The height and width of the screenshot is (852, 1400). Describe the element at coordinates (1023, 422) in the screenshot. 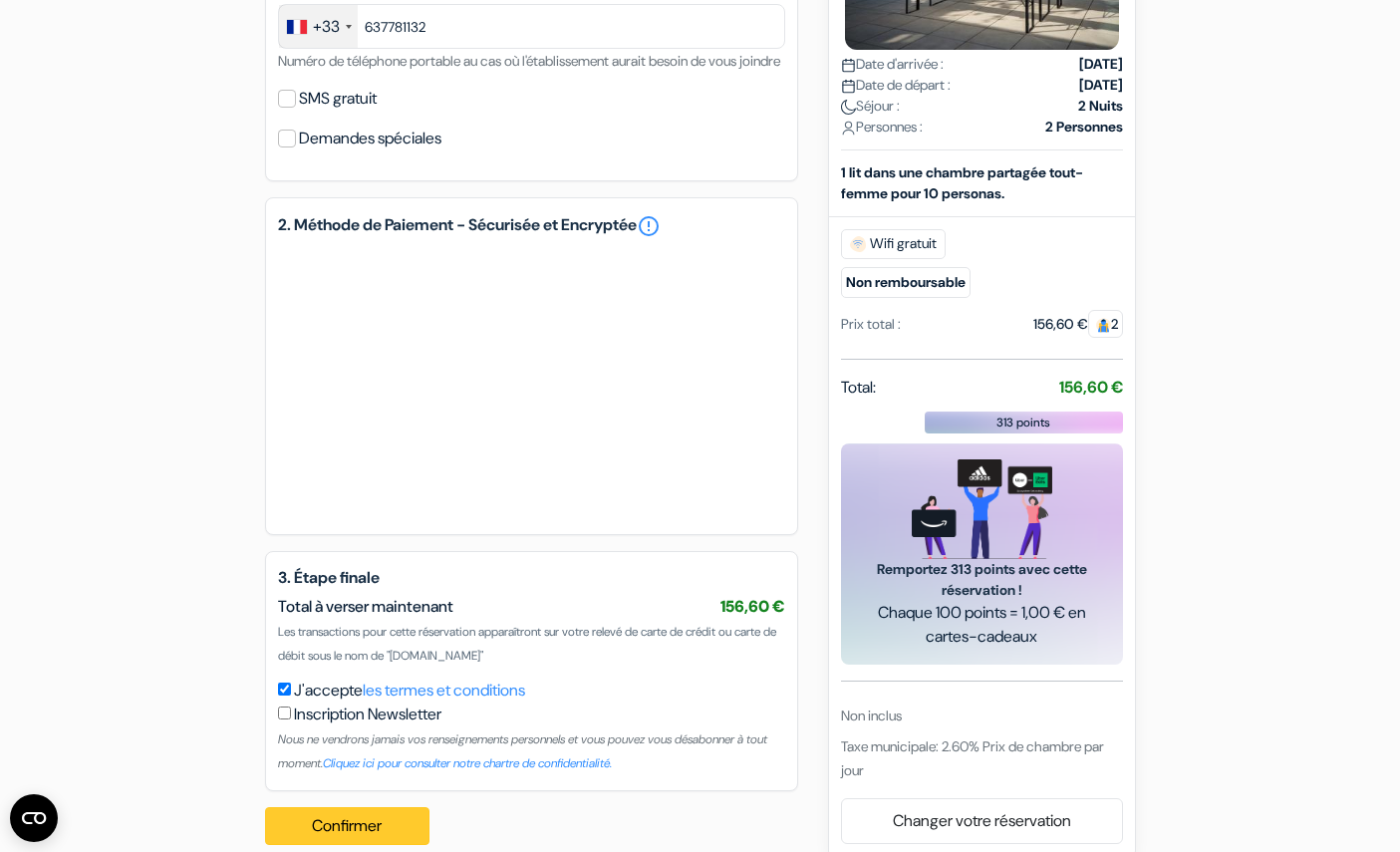

I see `span: 313 points` at that location.